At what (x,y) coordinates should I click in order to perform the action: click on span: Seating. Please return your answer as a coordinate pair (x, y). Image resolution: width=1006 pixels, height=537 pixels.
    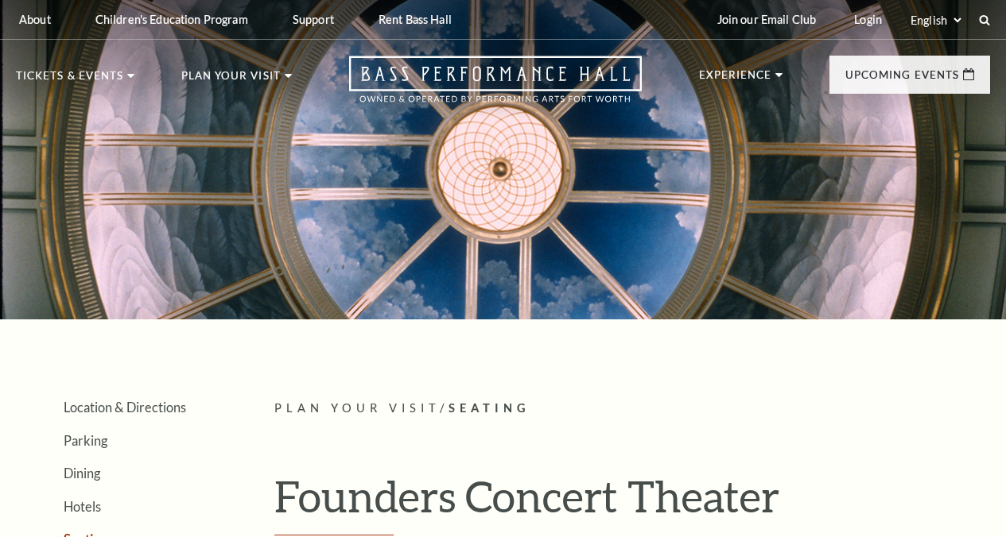
    Looking at the image, I should click on (489, 408).